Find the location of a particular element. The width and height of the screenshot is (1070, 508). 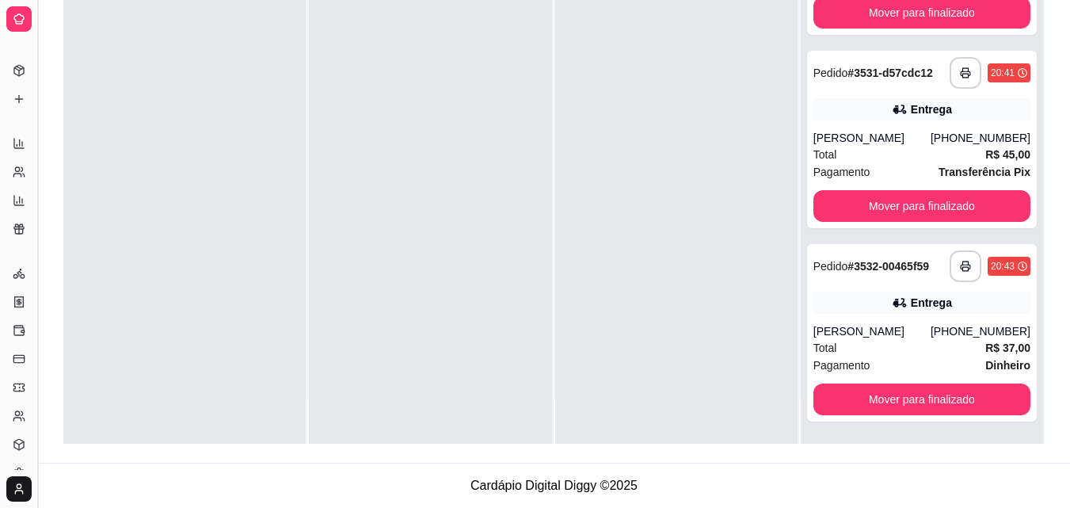

strong: Transferência Pix is located at coordinates (984, 172).